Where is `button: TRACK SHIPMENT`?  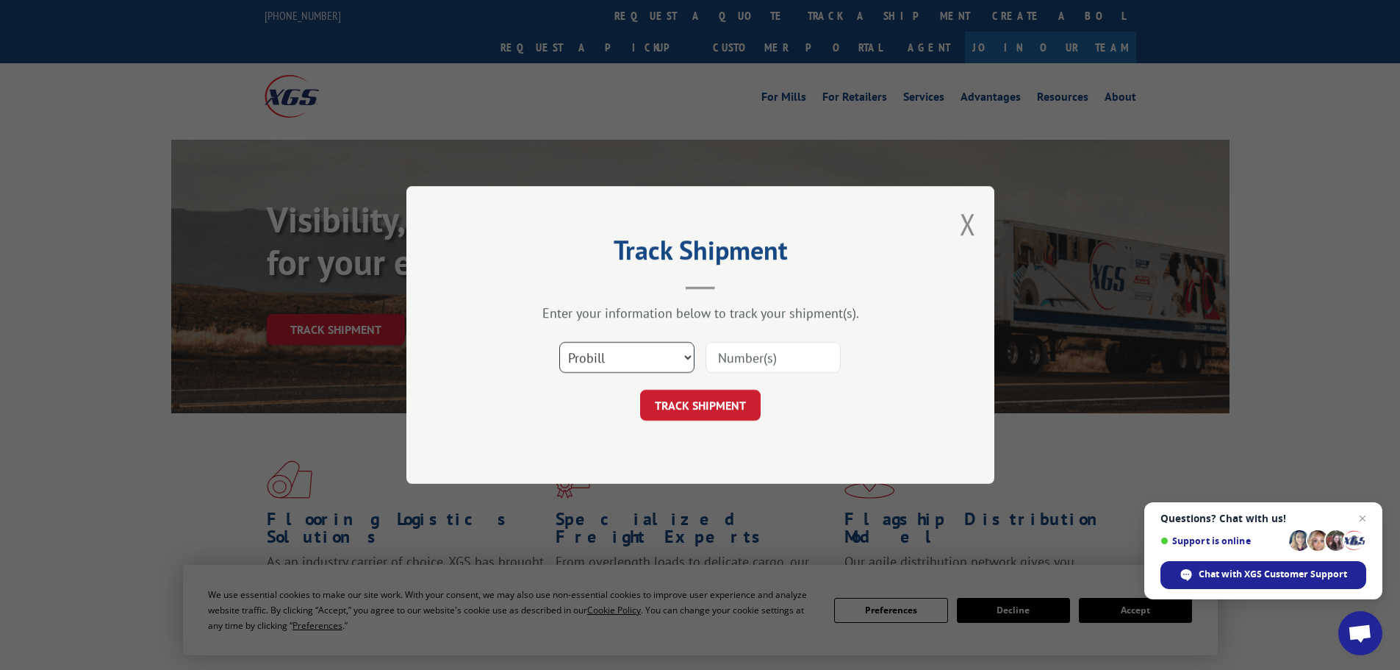 button: TRACK SHIPMENT is located at coordinates (701, 405).